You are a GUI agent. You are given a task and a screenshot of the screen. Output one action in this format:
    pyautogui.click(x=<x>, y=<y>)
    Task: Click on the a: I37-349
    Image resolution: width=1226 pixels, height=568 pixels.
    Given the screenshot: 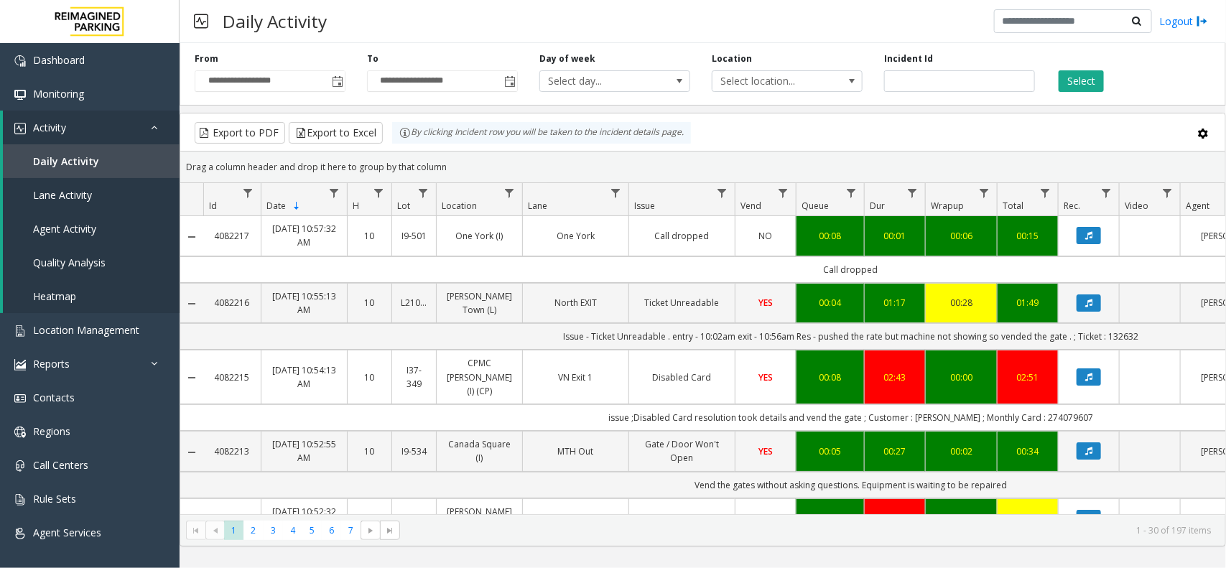 What is the action you would take?
    pyautogui.click(x=414, y=377)
    